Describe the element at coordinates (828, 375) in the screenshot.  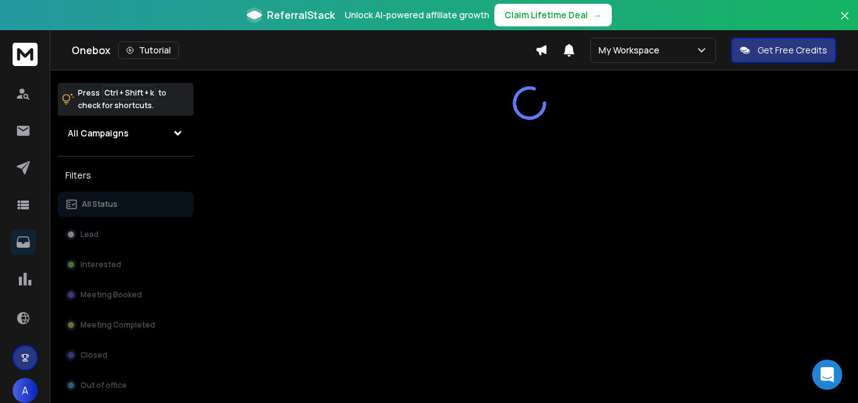
I see `div: Open Intercom Messenger` at that location.